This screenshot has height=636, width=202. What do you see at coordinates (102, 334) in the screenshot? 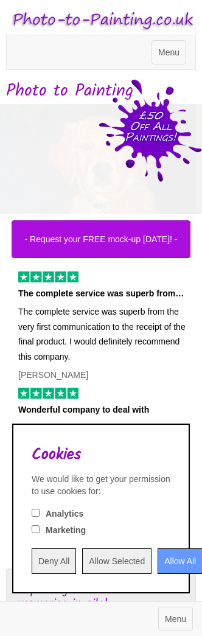
I see `p: The complete service was superb from the very first communication to the receipt of the final pro...` at bounding box center [102, 334].